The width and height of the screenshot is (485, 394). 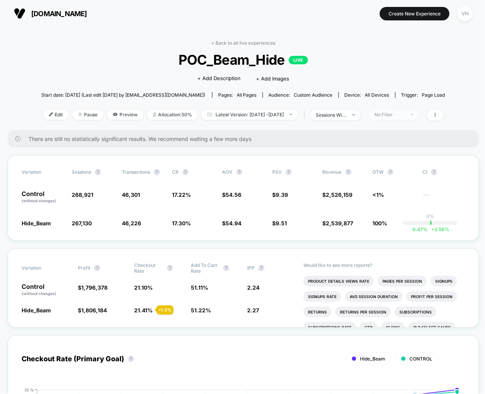 I want to click on span: all devices, so click(x=377, y=95).